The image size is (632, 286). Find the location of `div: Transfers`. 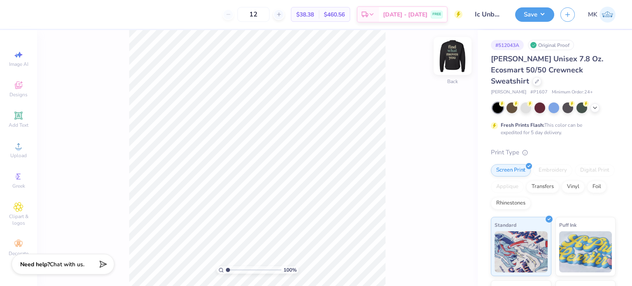

div: Transfers is located at coordinates (543, 187).